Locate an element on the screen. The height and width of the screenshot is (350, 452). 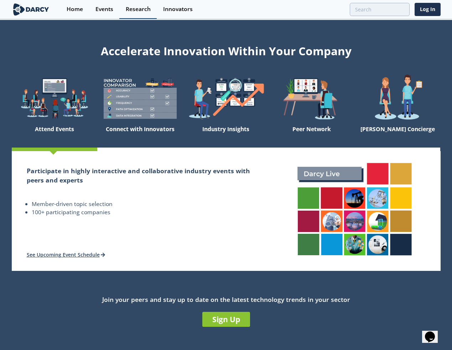
div: Events is located at coordinates (104, 9).